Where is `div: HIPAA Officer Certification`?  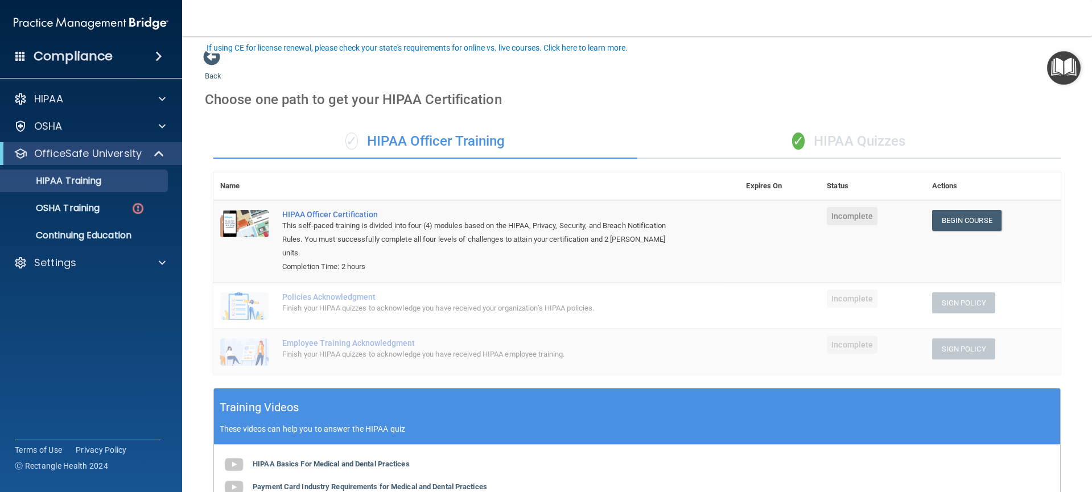 div: HIPAA Officer Certification is located at coordinates (482, 214).